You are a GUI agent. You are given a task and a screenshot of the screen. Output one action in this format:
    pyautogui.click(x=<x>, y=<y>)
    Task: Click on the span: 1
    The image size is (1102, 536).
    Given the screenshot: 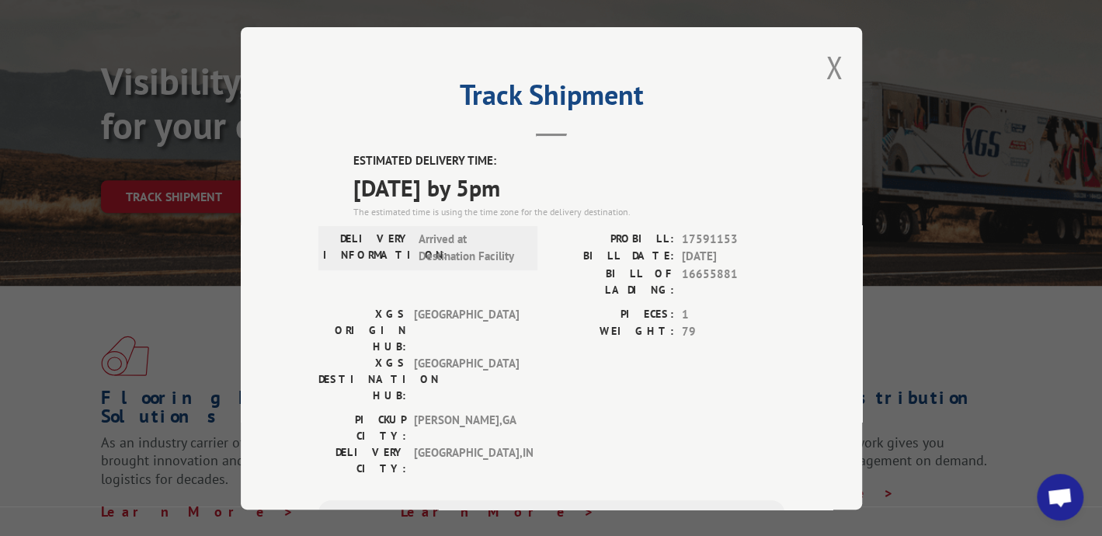 What is the action you would take?
    pyautogui.click(x=733, y=314)
    